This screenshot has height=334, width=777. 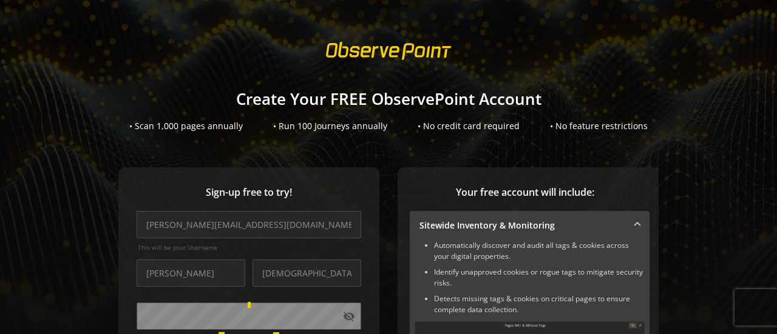 What do you see at coordinates (330, 126) in the screenshot?
I see `div: • Run 100 Journeys annually` at bounding box center [330, 126].